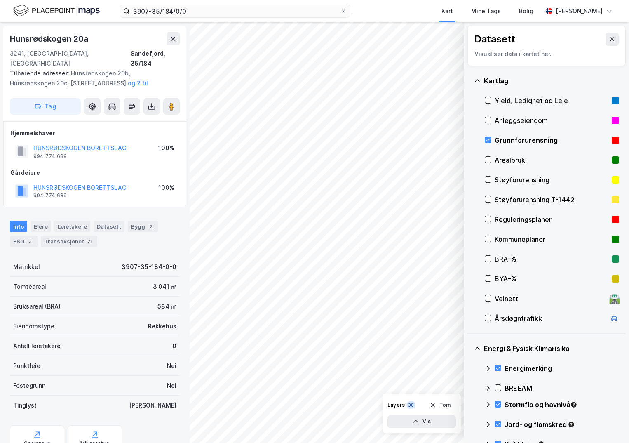  Describe the element at coordinates (95, 133) in the screenshot. I see `div: Hjemmelshaver` at that location.